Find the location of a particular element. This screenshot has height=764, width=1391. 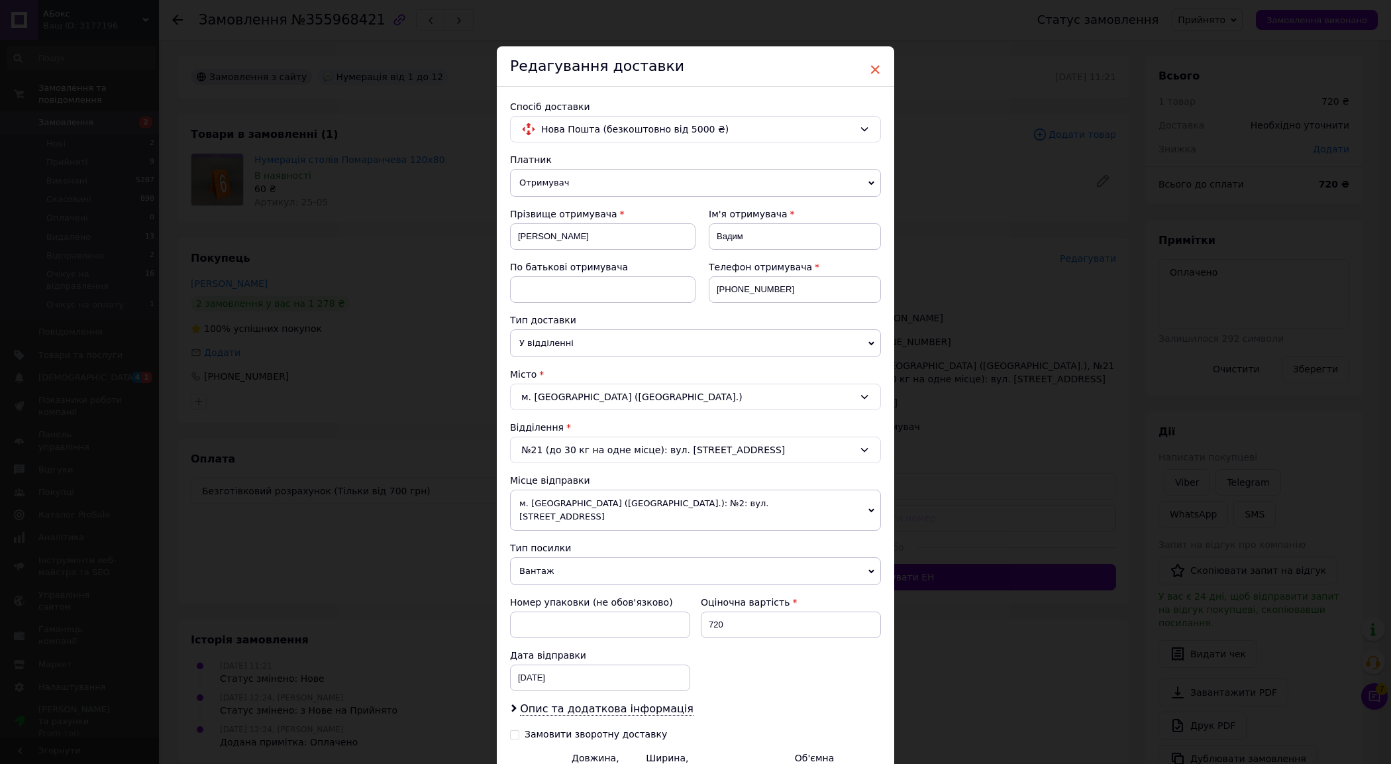

span: Платник is located at coordinates (531, 160).